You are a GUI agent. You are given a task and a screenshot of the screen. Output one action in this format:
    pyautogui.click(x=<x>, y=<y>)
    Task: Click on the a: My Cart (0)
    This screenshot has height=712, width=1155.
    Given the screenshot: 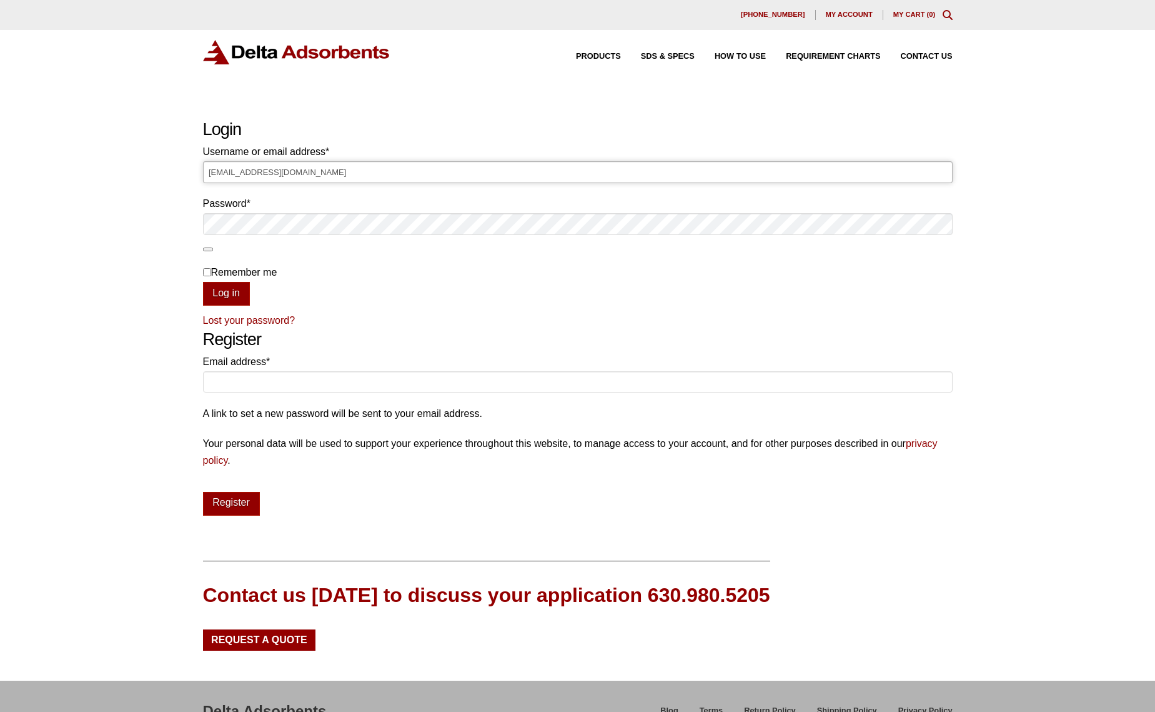 What is the action you would take?
    pyautogui.click(x=915, y=14)
    